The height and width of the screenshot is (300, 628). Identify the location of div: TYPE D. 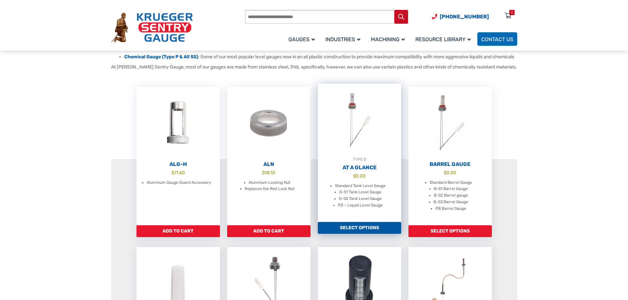
(359, 160).